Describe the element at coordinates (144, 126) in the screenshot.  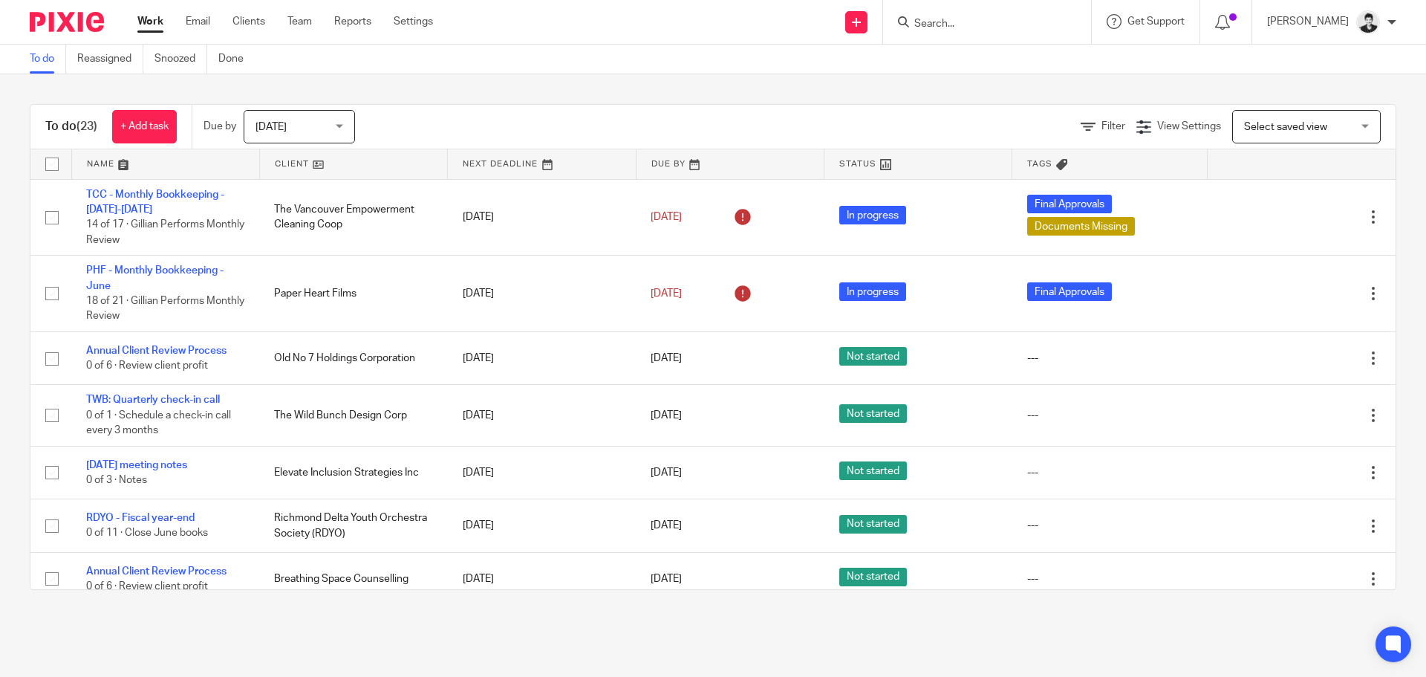
I see `a: + Add task` at that location.